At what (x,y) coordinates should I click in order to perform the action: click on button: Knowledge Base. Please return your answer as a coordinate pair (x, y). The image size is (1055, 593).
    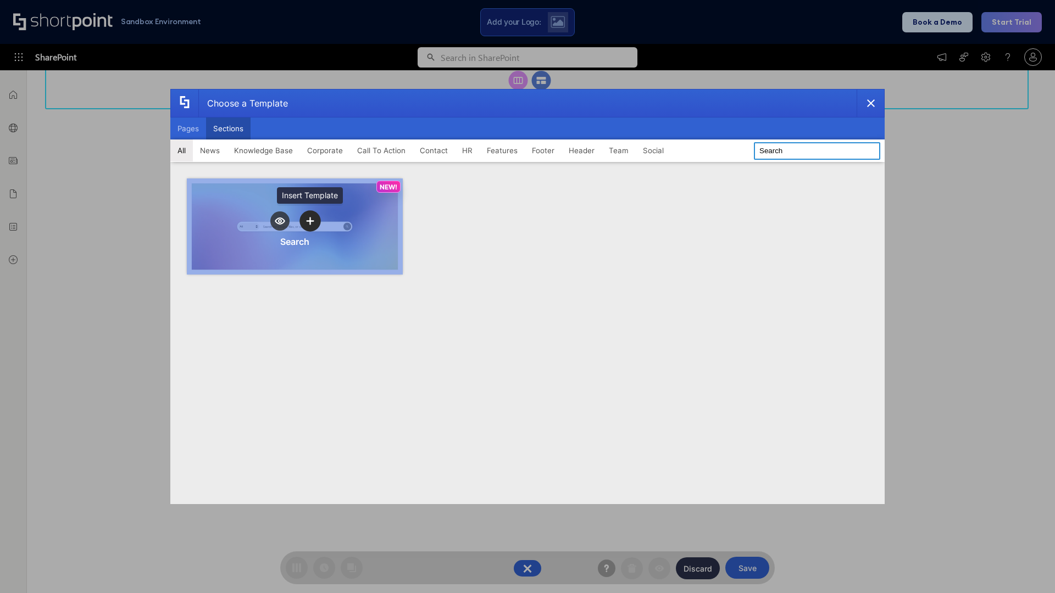
    Looking at the image, I should click on (263, 151).